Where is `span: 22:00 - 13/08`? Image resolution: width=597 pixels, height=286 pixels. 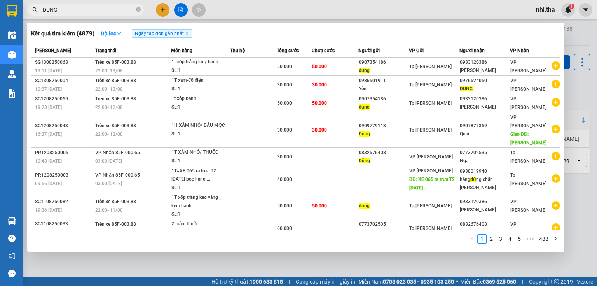
span: 22:00 - 13/08 is located at coordinates (109, 71).